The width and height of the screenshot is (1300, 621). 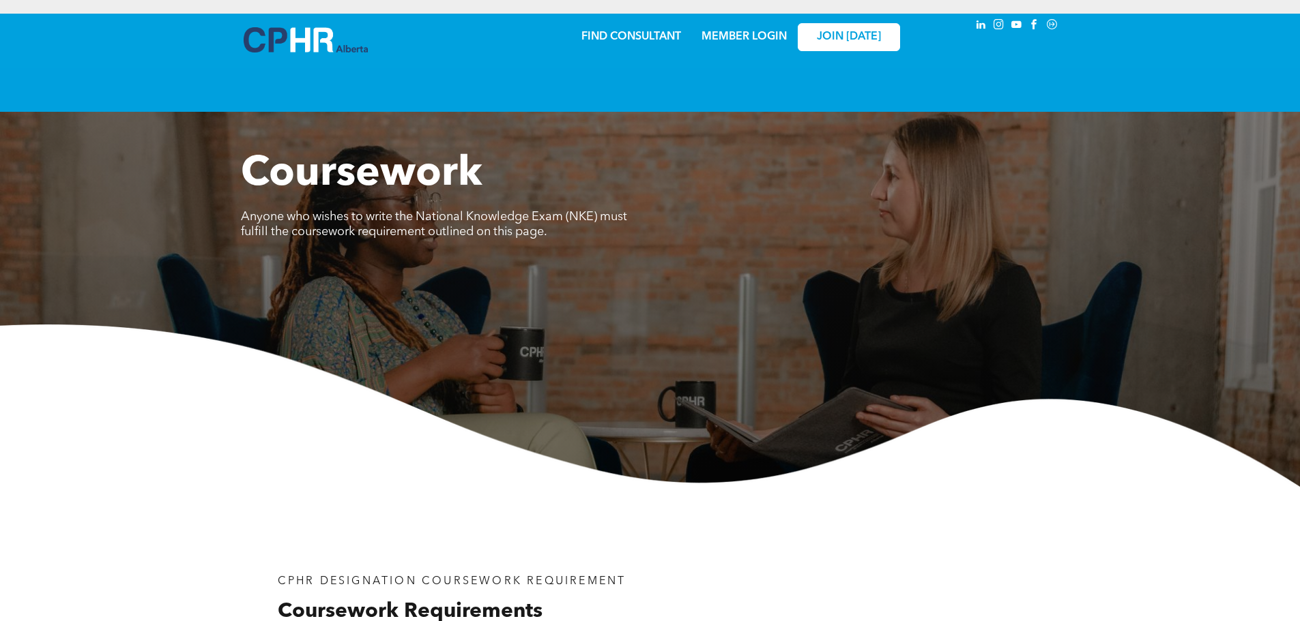 I want to click on span: CPHR DESIGNATION COURSEWORK REQUIREMENT, so click(x=452, y=582).